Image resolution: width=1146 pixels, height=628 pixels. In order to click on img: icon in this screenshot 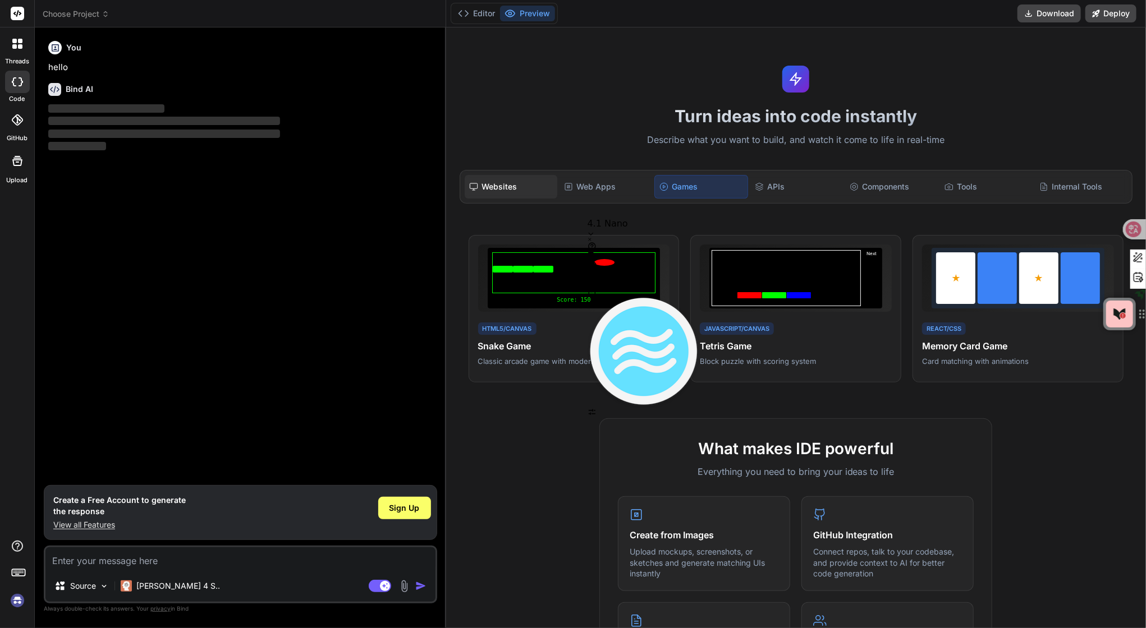, I will do `click(421, 586)`.